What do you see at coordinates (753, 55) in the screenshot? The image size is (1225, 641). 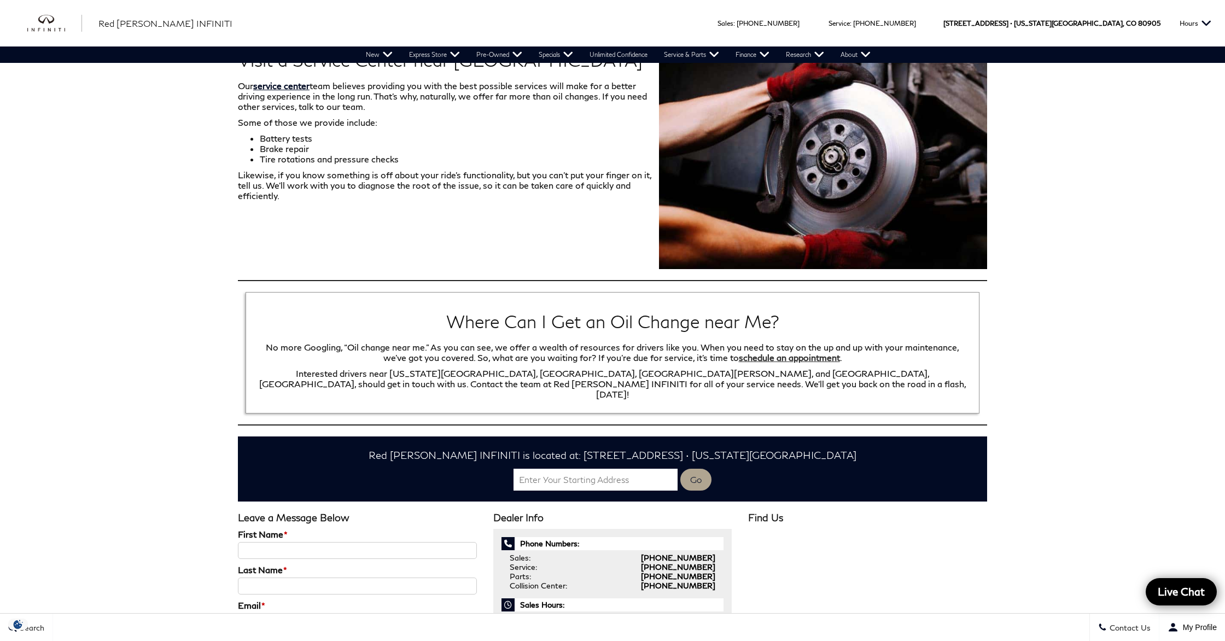 I see `a: Finance` at bounding box center [753, 55].